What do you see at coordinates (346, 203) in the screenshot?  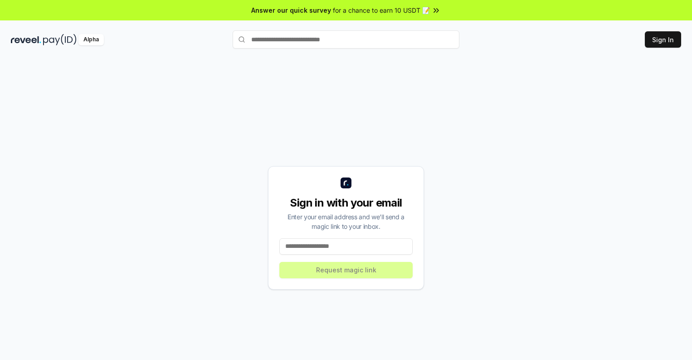 I see `div: Sign in with your email` at bounding box center [346, 203].